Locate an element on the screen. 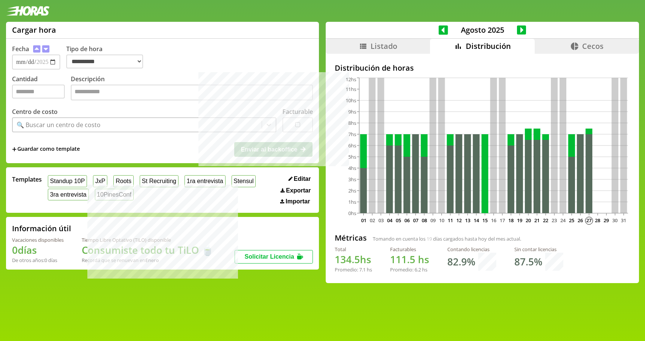 This screenshot has width=645, height=341. tspan: 1hs is located at coordinates (352, 202).